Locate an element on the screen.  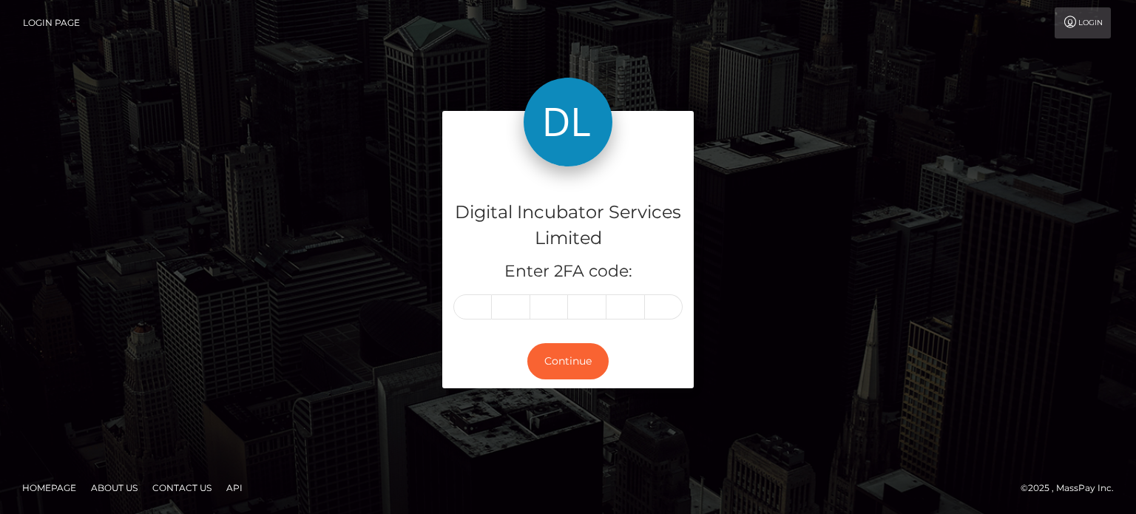
h5: Enter 2FA code: is located at coordinates (568, 272).